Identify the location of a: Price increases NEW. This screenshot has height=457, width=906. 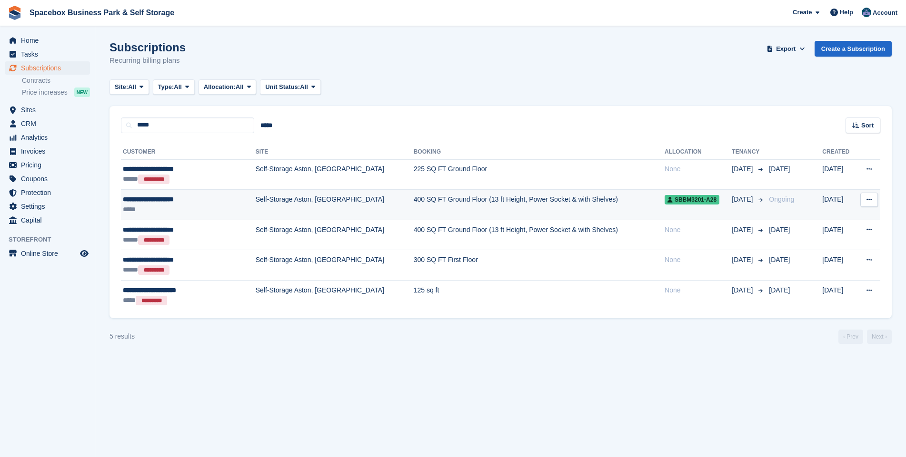
(56, 92).